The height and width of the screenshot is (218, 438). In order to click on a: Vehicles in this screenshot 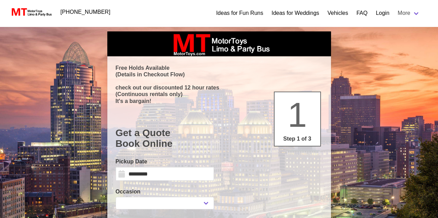, I will do `click(338, 13)`.